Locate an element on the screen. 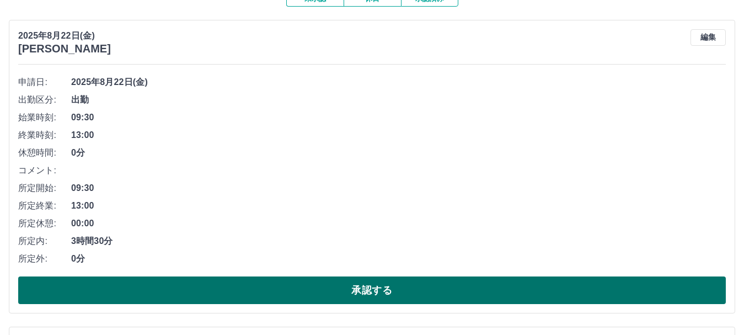 The image size is (744, 335). p: 2025年8月22日(金) is located at coordinates (65, 36).